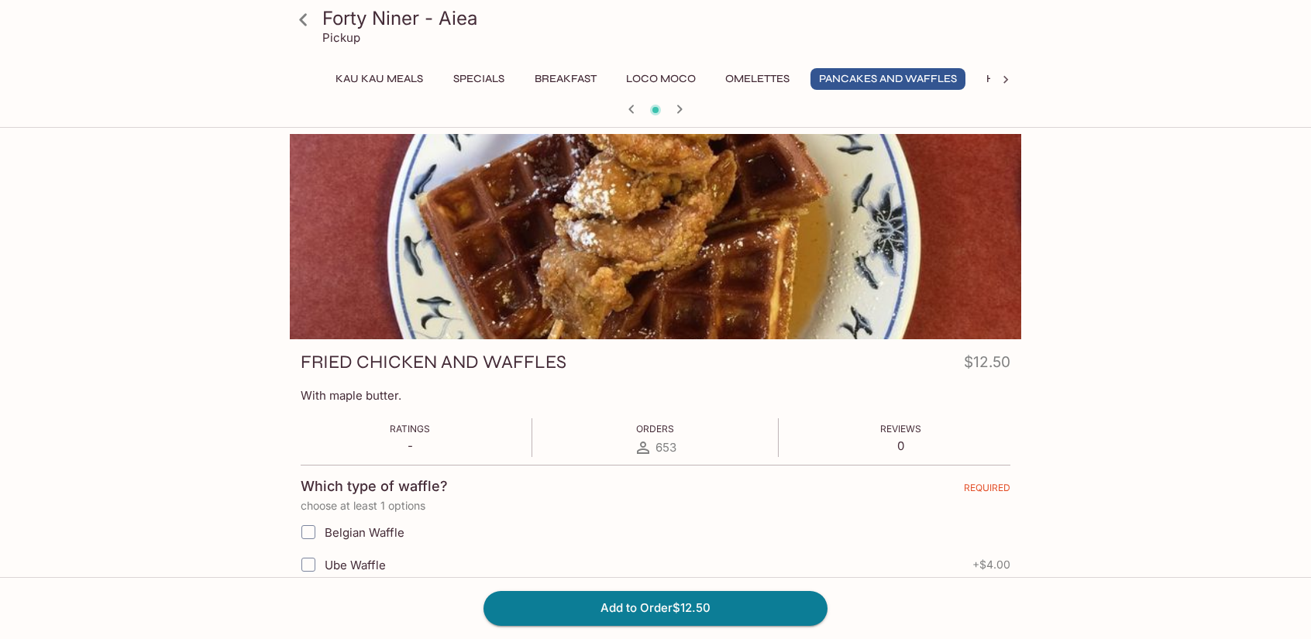 The width and height of the screenshot is (1311, 639). What do you see at coordinates (888, 79) in the screenshot?
I see `button: Pancakes and Waffles` at bounding box center [888, 79].